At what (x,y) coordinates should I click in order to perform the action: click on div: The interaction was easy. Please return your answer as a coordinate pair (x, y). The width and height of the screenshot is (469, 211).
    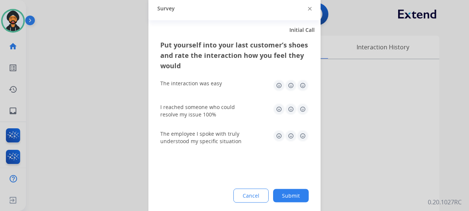
    Looking at the image, I should click on (191, 83).